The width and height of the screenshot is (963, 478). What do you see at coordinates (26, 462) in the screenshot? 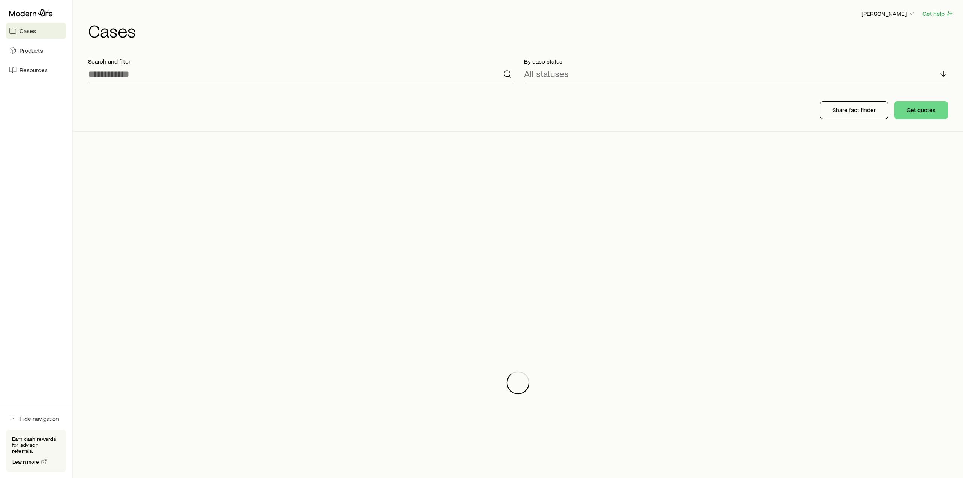
I see `span: Learn more` at bounding box center [26, 462].